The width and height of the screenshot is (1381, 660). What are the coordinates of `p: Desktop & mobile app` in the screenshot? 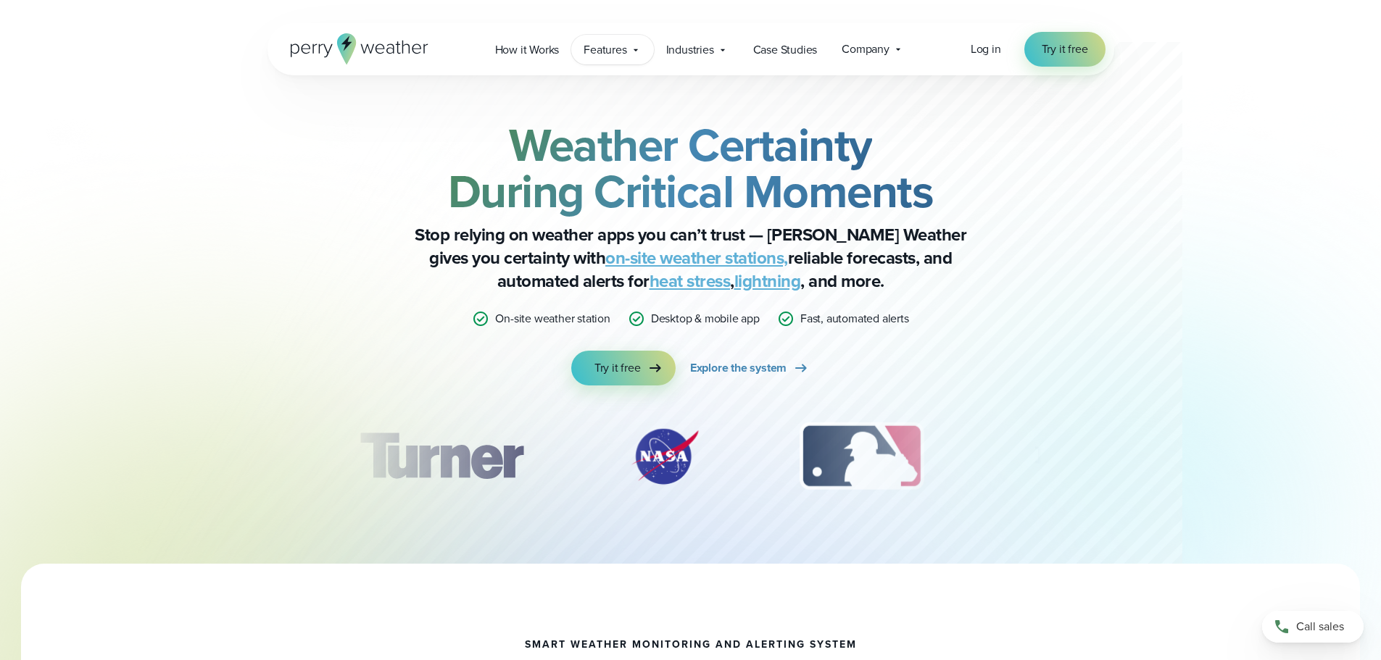 It's located at (705, 319).